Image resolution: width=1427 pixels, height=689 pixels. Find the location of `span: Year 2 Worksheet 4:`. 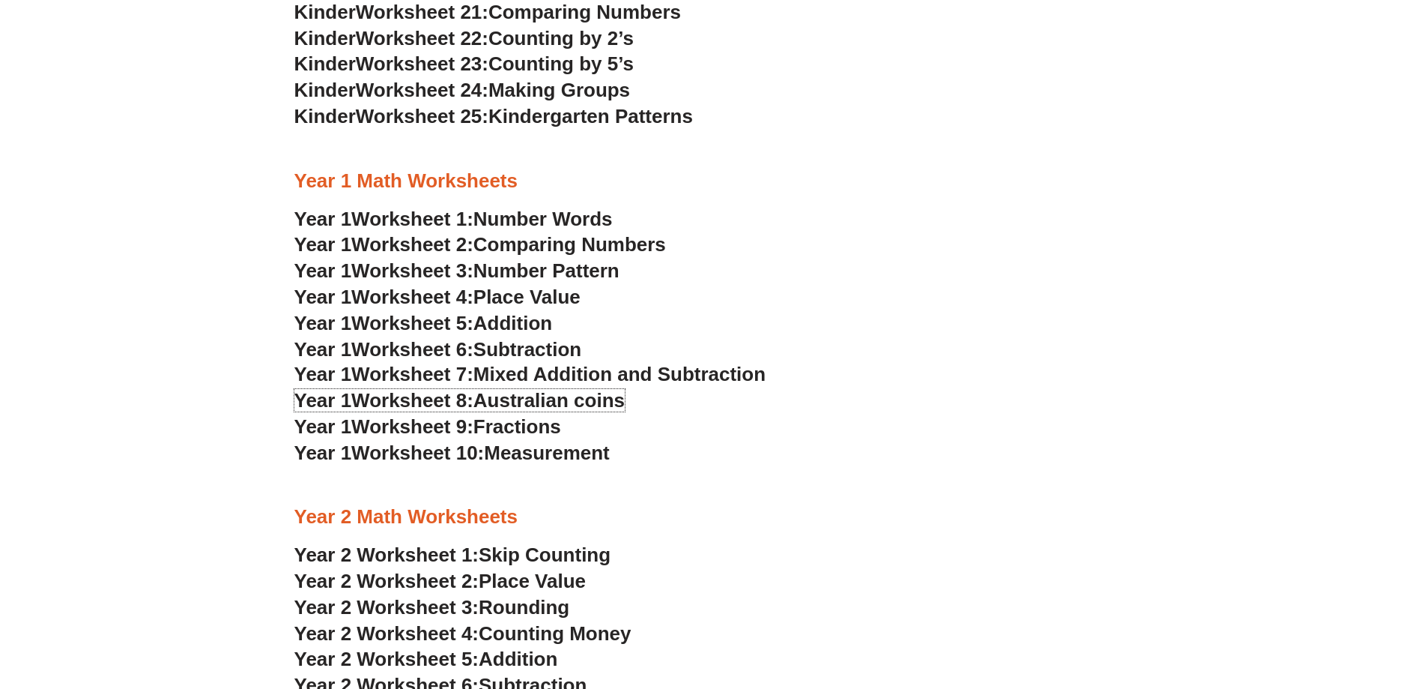

span: Year 2 Worksheet 4: is located at coordinates (387, 633).